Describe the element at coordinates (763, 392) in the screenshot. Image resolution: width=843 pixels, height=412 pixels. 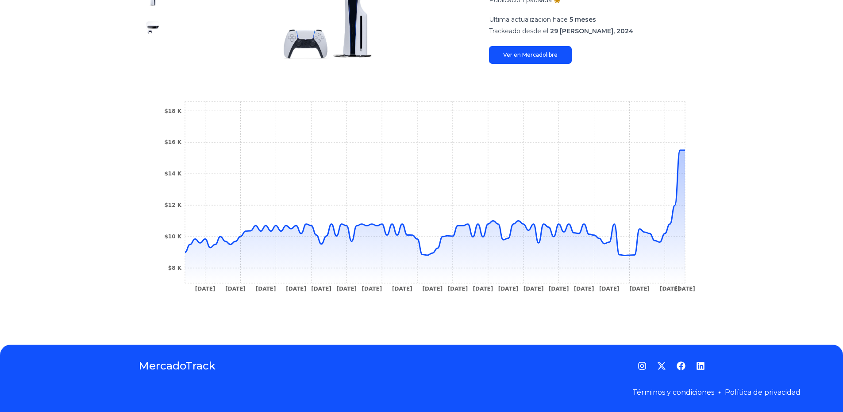
I see `a: Política de privacidad` at that location.